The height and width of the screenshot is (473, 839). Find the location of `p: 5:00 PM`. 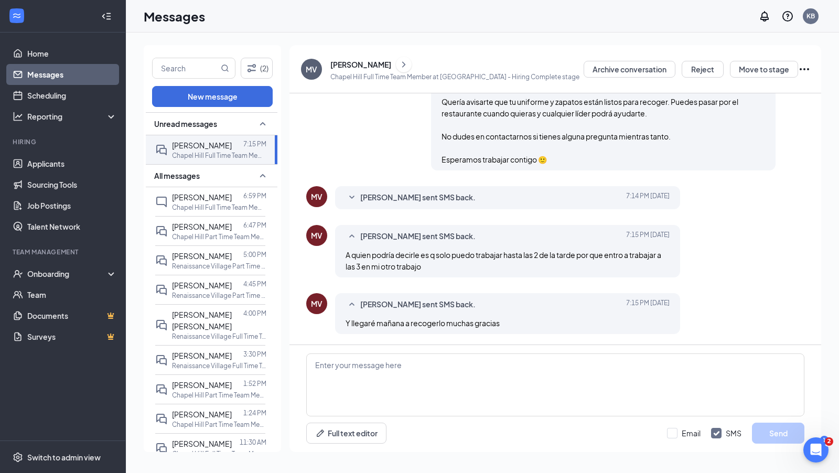

p: 5:00 PM is located at coordinates (255, 254).